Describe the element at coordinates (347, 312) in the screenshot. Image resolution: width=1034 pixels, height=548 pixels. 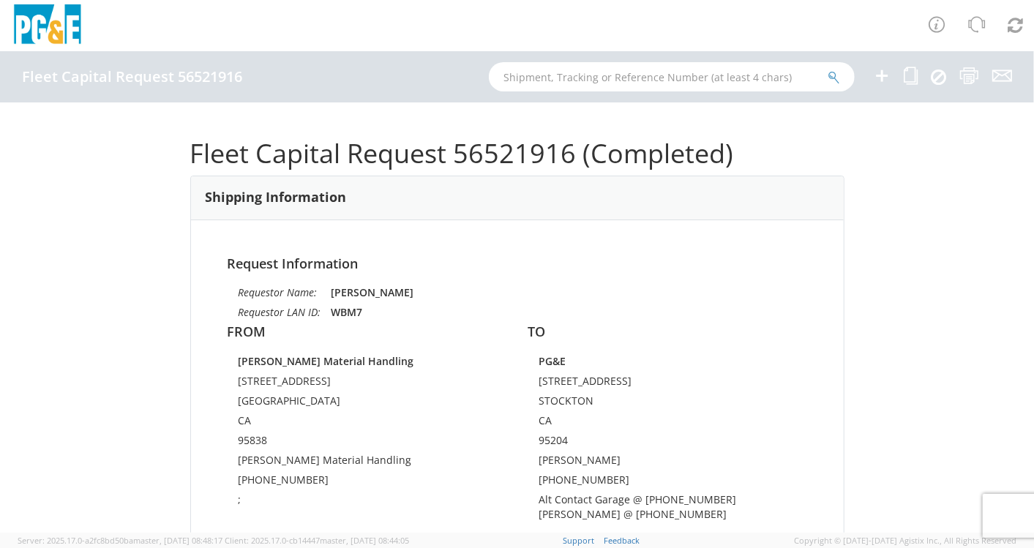
I see `strong: WBM7` at that location.